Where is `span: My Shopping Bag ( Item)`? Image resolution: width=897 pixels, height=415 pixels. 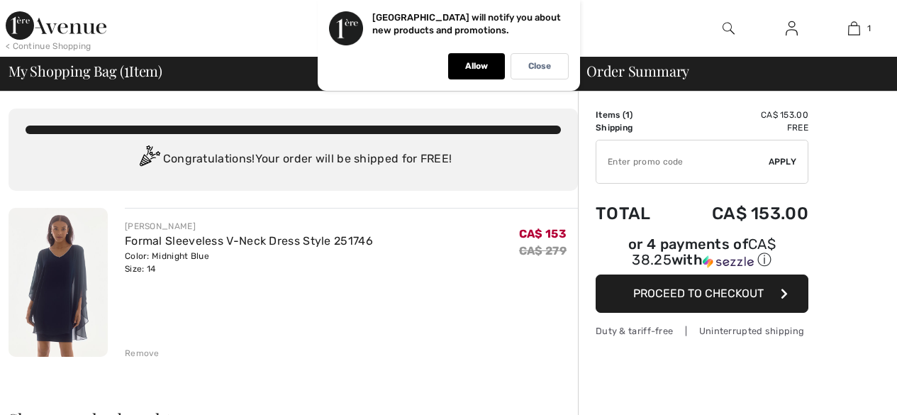
span: My Shopping Bag ( Item) is located at coordinates (85, 71).